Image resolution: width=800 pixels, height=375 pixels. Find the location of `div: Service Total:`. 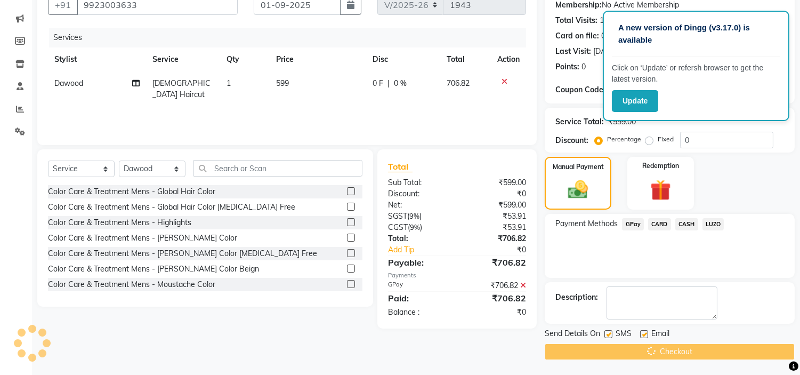

div: Service Total: is located at coordinates (580, 122).